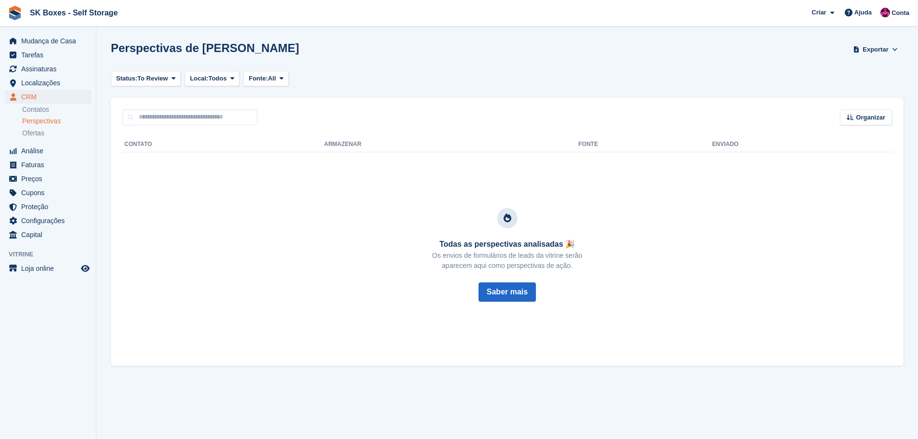  What do you see at coordinates (900, 13) in the screenshot?
I see `span: Conta` at bounding box center [900, 13].